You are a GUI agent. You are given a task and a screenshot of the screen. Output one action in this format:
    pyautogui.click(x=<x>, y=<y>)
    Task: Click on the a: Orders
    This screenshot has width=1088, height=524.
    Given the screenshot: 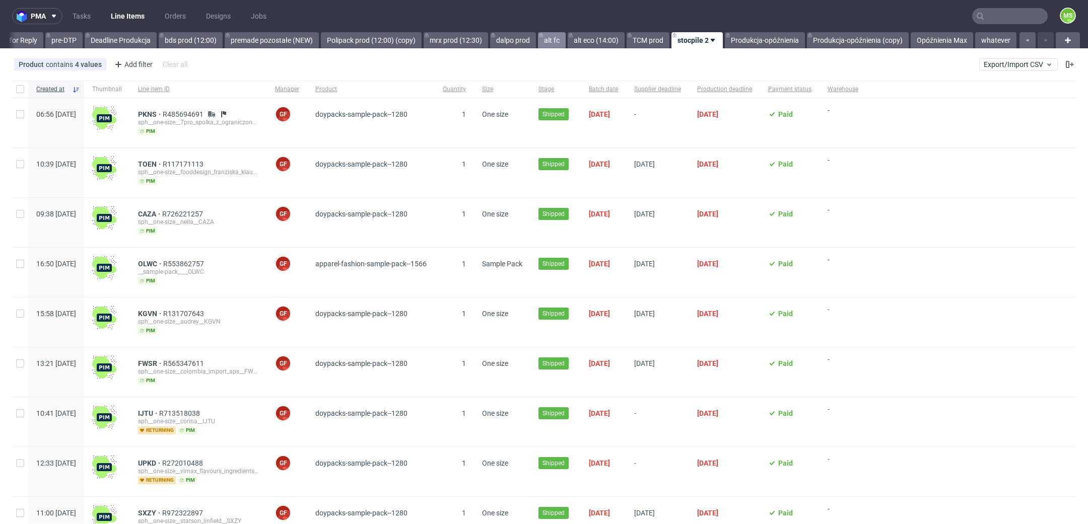 What is the action you would take?
    pyautogui.click(x=175, y=16)
    